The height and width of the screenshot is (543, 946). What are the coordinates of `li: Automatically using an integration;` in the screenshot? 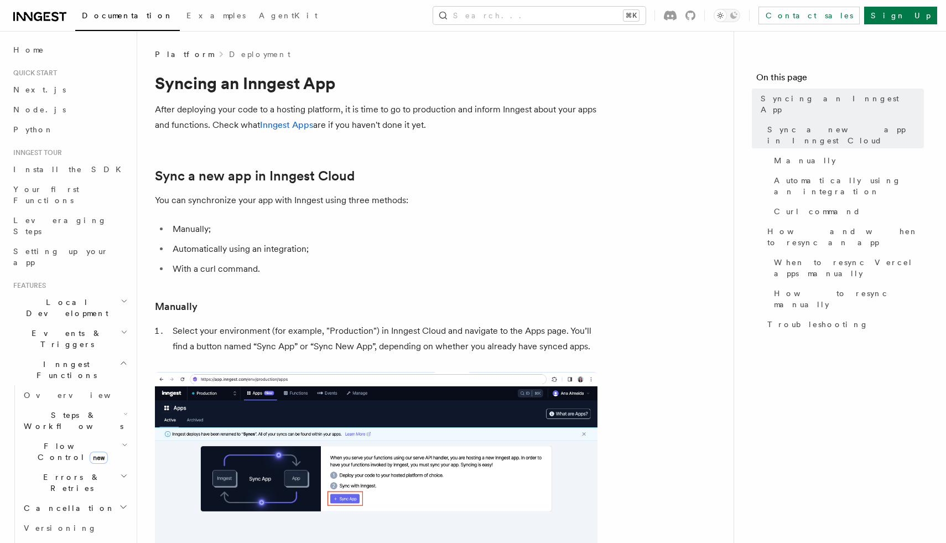 It's located at (384, 249).